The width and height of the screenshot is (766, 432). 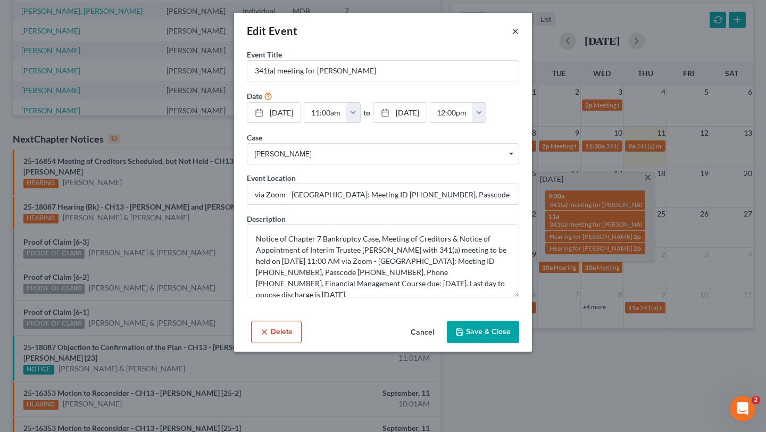 I want to click on span: Event Title, so click(x=264, y=54).